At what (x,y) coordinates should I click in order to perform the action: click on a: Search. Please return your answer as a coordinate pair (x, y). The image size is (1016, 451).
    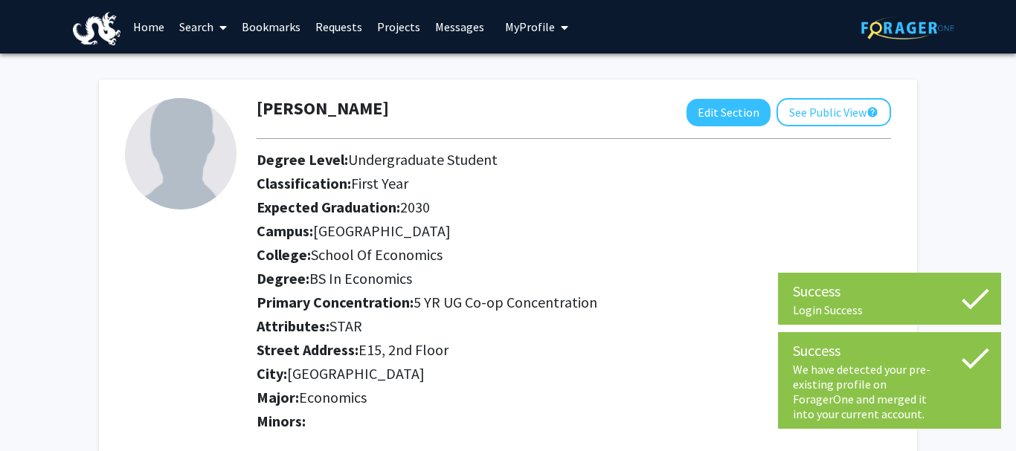
    Looking at the image, I should click on (203, 27).